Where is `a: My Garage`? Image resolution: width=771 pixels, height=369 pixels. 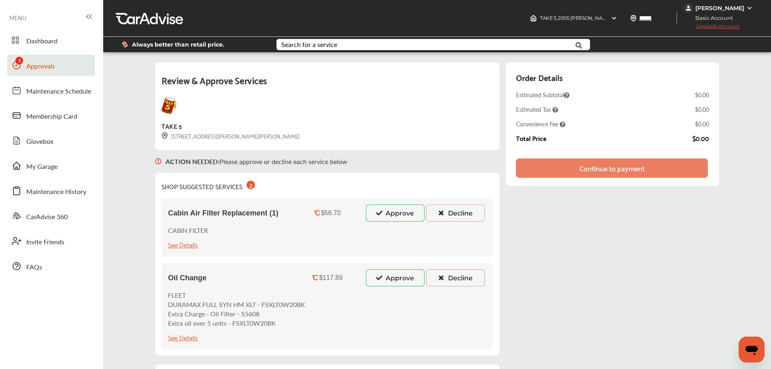 a: My Garage is located at coordinates (51, 166).